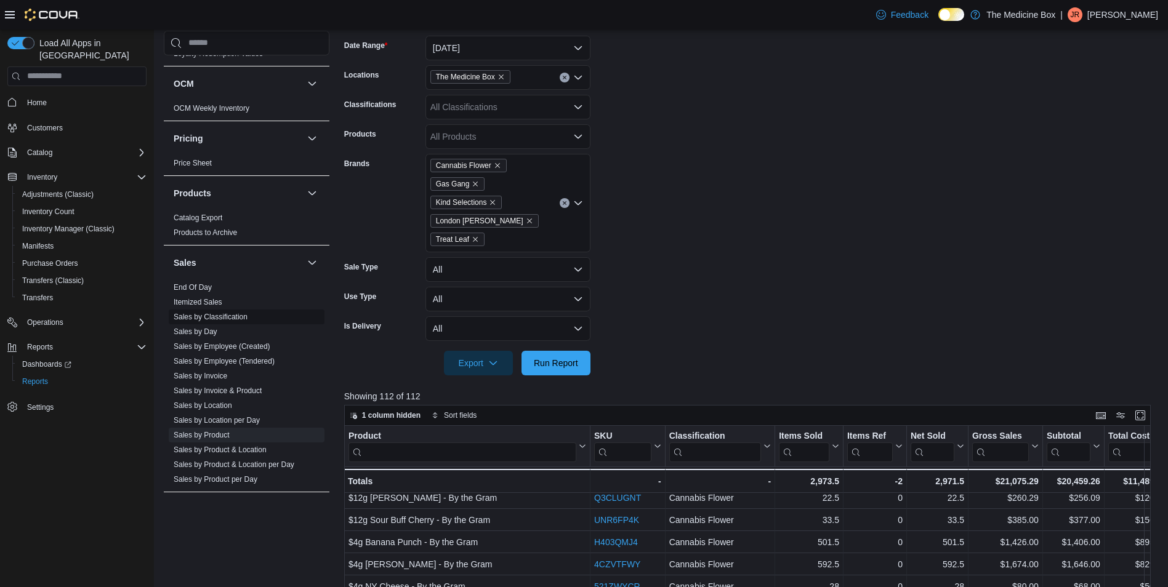 This screenshot has height=587, width=1168. What do you see at coordinates (82, 212) in the screenshot?
I see `span: Inventory Count` at bounding box center [82, 212].